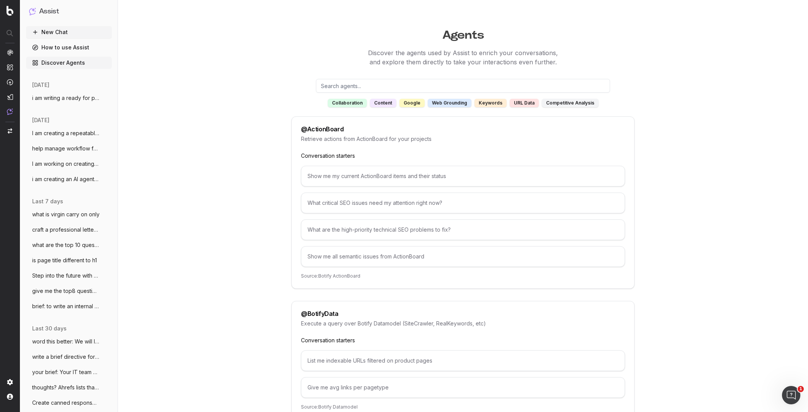  What do you see at coordinates (64, 260) in the screenshot?
I see `span: is page title different to h1` at bounding box center [64, 260].